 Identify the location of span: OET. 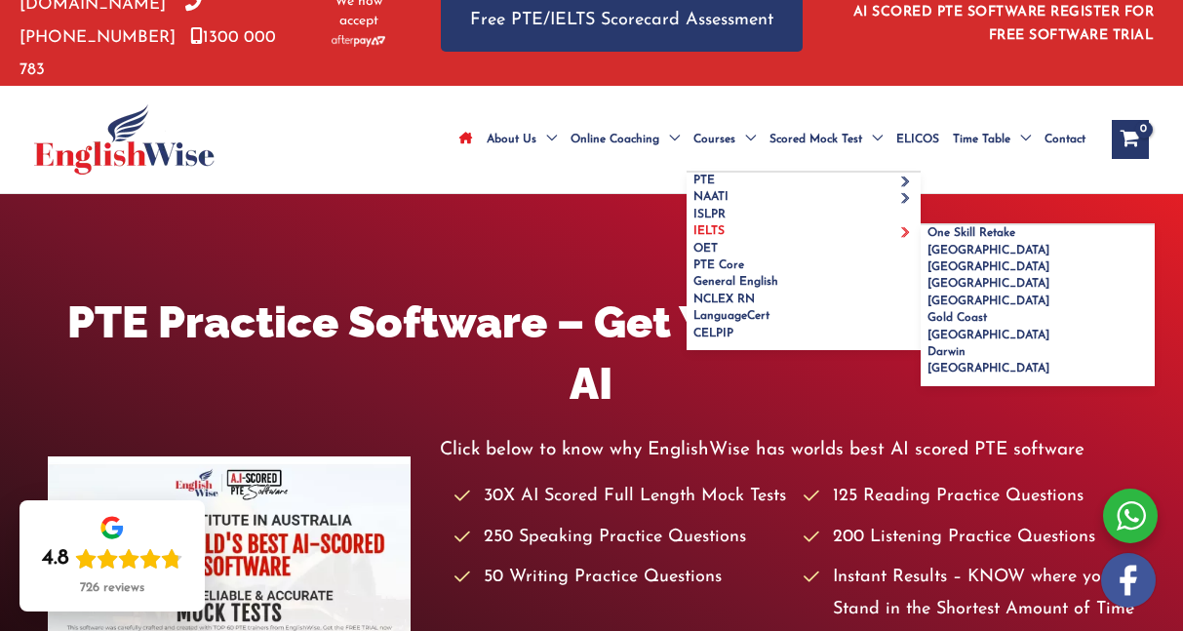
(705, 249).